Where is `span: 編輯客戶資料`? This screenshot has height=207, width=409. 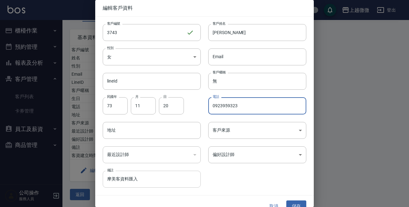 span: 編輯客戶資料 is located at coordinates (204, 8).